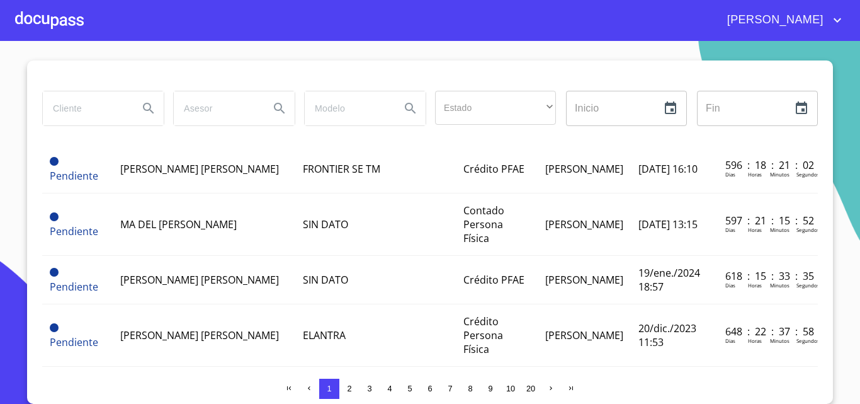  I want to click on p: 648 : 22 : 37 : 58, so click(768, 331).